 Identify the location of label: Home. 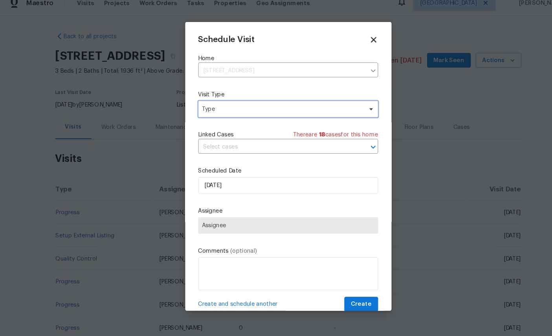
(276, 65).